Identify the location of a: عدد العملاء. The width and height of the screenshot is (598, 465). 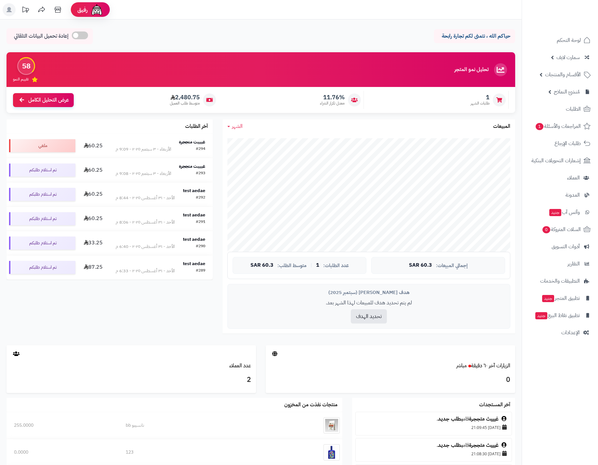
(240, 366).